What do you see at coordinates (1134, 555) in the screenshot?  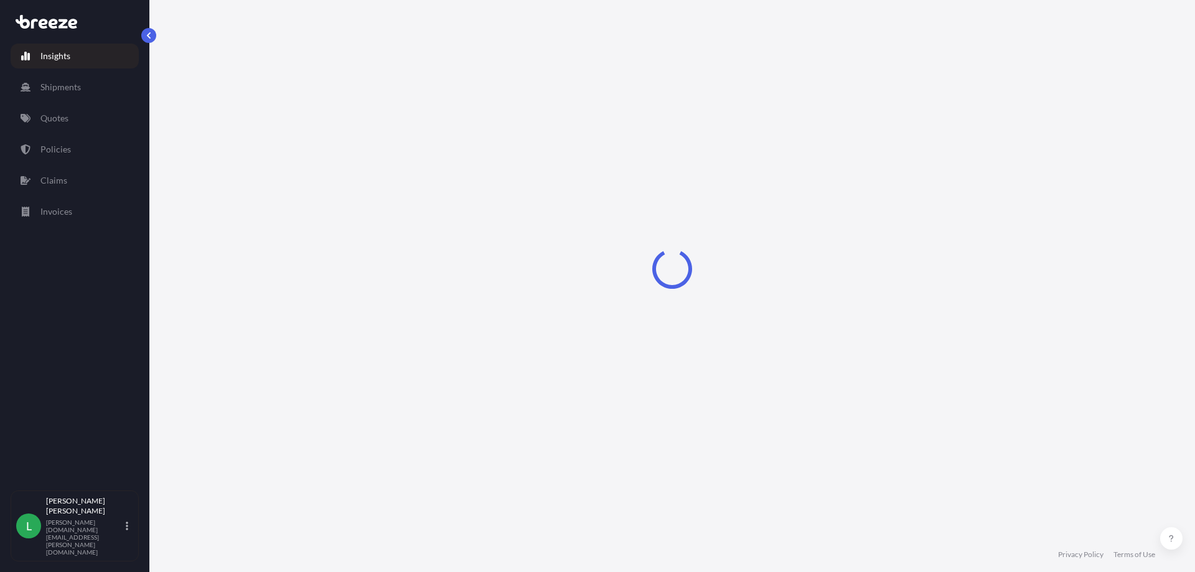 I see `p: Terms of Use` at bounding box center [1134, 555].